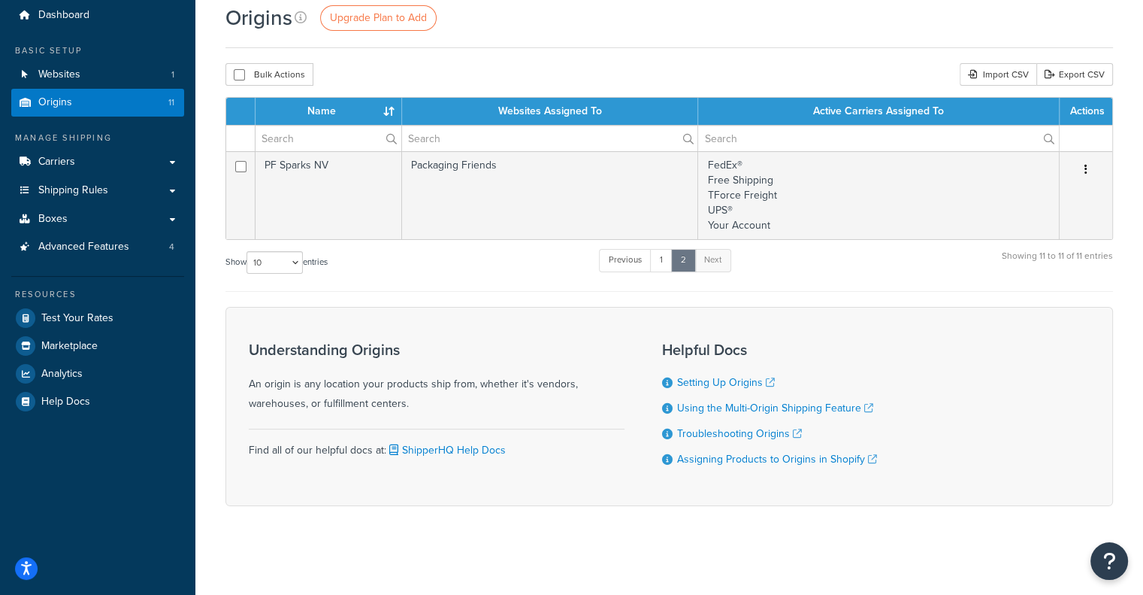 The height and width of the screenshot is (595, 1143). Describe the element at coordinates (64, 15) in the screenshot. I see `span: Dashboard` at that location.